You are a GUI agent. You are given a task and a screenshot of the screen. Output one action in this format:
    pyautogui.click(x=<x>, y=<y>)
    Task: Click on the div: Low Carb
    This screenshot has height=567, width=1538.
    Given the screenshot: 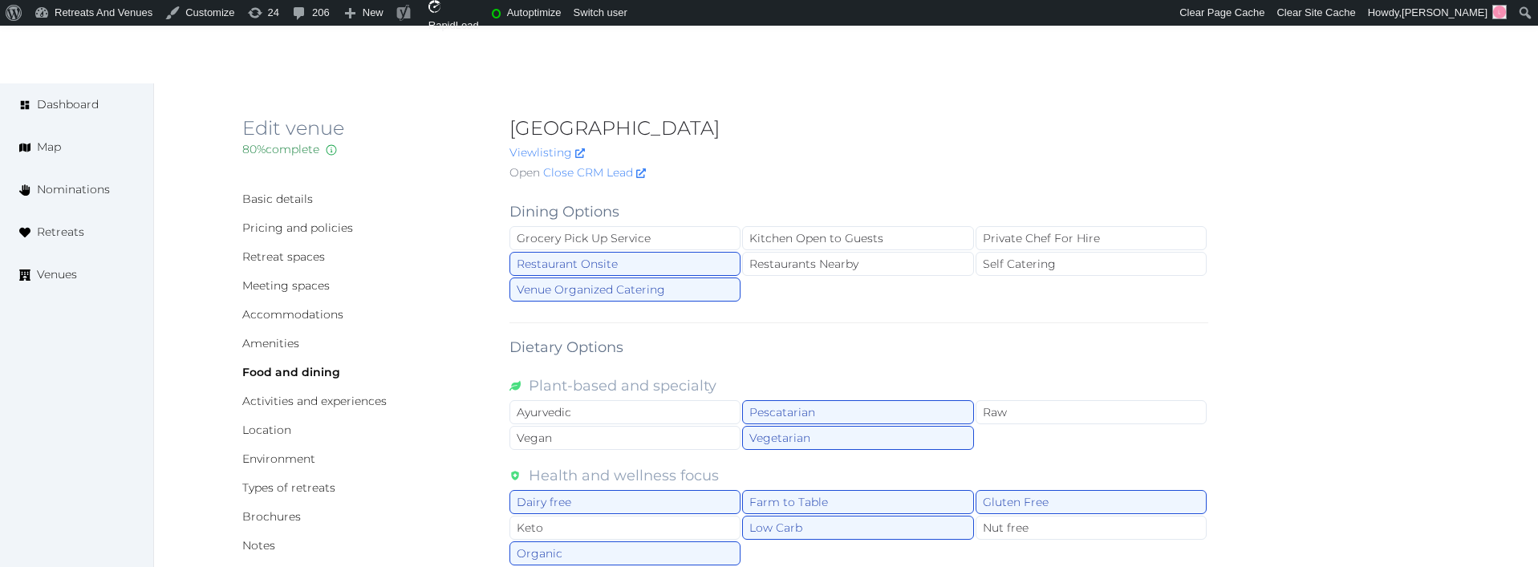 What is the action you would take?
    pyautogui.click(x=858, y=528)
    